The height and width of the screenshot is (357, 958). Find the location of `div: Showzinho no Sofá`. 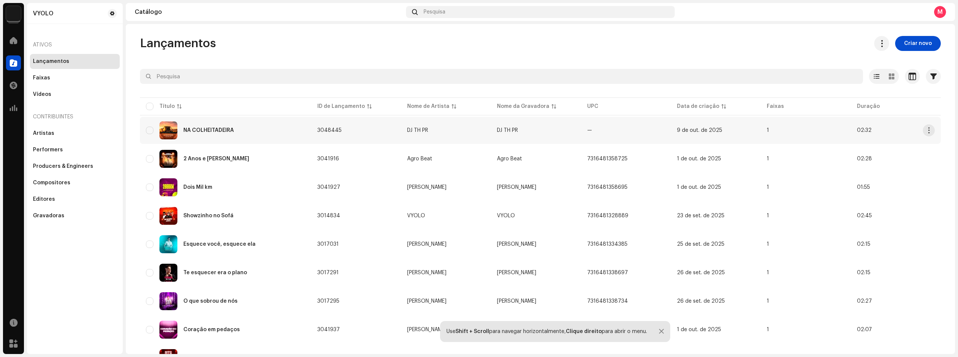

div: Showzinho no Sofá is located at coordinates (208, 216).